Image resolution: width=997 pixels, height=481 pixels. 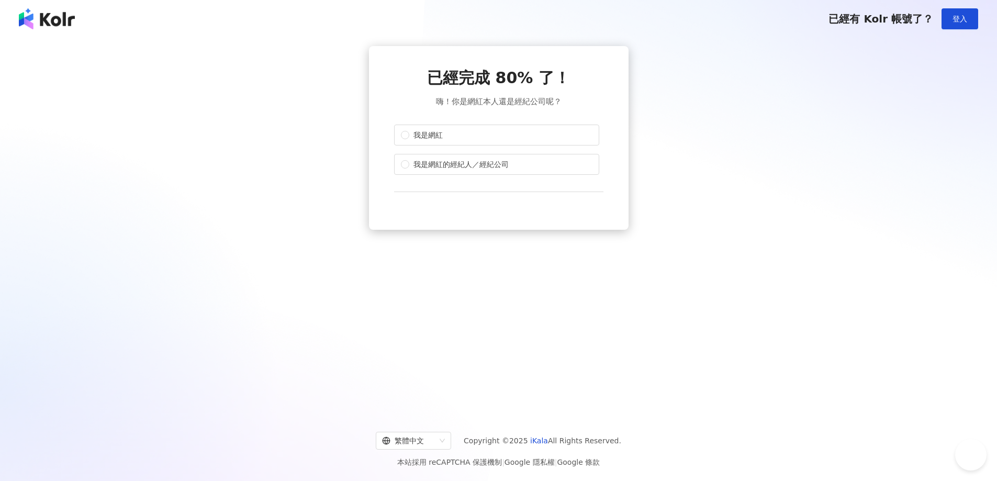 What do you see at coordinates (461, 164) in the screenshot?
I see `span: 我是網紅的經紀人／經紀公司` at bounding box center [461, 164].